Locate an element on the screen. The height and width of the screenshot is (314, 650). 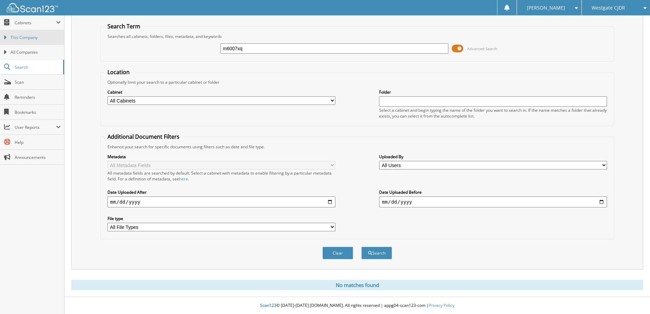
span: User Reports is located at coordinates (35, 127).